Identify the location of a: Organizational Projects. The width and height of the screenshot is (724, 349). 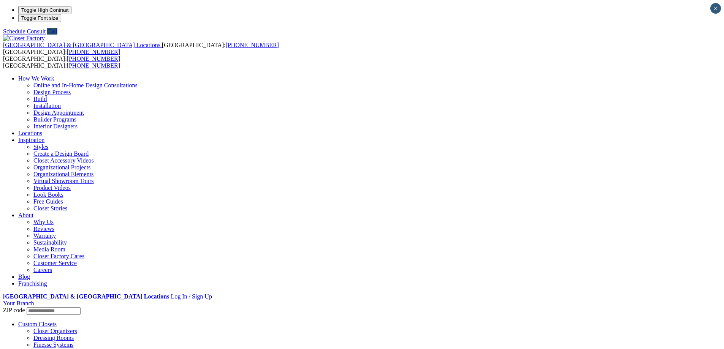
(62, 167).